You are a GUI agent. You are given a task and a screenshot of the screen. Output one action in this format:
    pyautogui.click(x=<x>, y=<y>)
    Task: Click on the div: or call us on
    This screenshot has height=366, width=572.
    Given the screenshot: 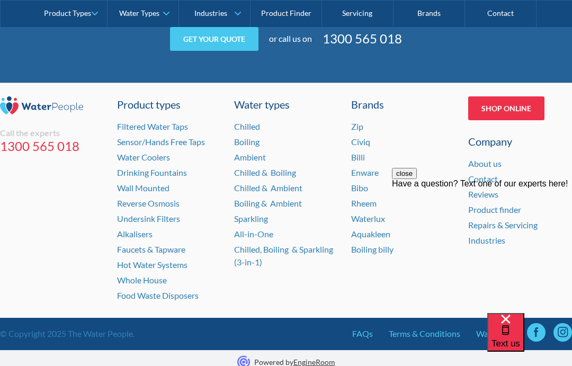 What is the action you would take?
    pyautogui.click(x=290, y=39)
    